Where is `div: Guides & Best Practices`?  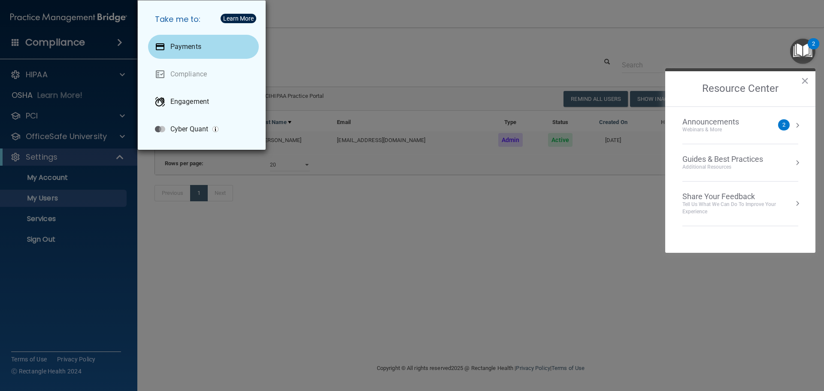
div: Guides & Best Practices is located at coordinates (723, 159).